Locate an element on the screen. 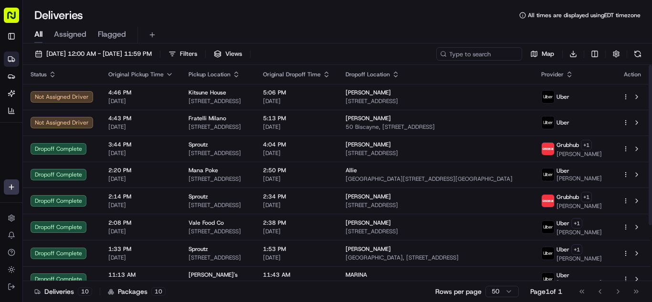 The width and height of the screenshot is (652, 302). span: Dropoff Location is located at coordinates (368, 74).